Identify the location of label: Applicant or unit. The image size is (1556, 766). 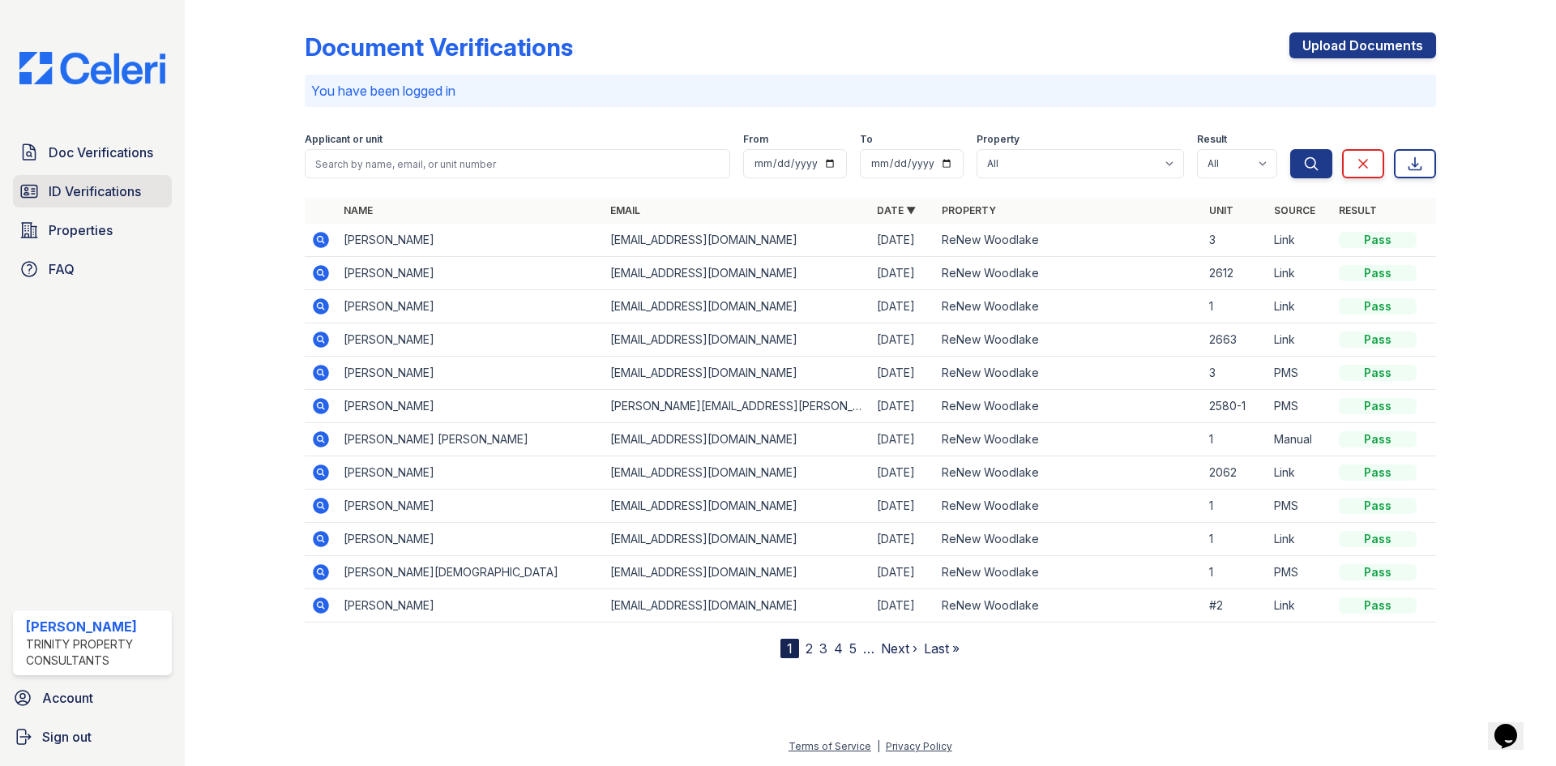
(344, 139).